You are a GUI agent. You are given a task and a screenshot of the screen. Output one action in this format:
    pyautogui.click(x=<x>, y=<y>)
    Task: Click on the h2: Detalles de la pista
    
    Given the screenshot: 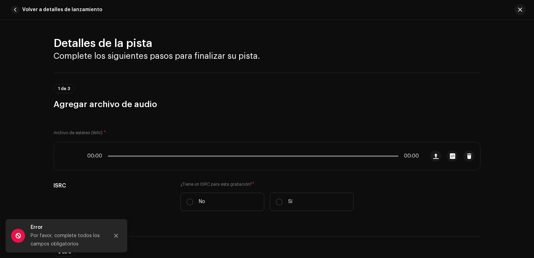 What is the action you would take?
    pyautogui.click(x=267, y=43)
    